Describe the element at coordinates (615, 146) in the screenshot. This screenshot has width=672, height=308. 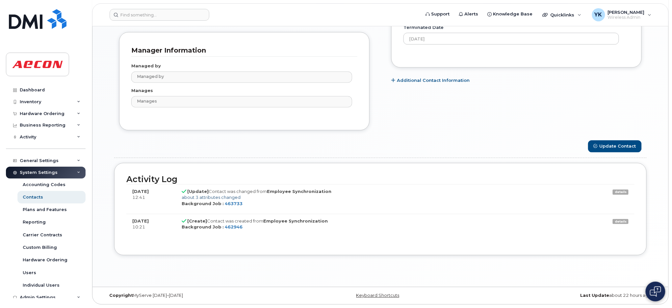
I see `button: Update Contact` at that location.